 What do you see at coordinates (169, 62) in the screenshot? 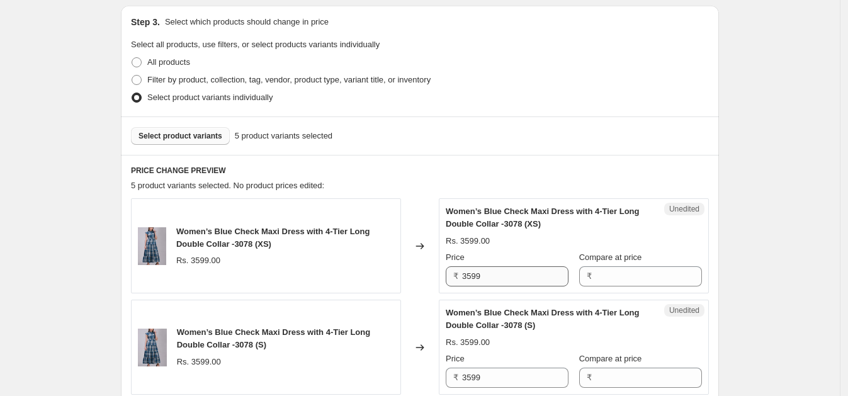
I see `span: All products` at bounding box center [169, 62].